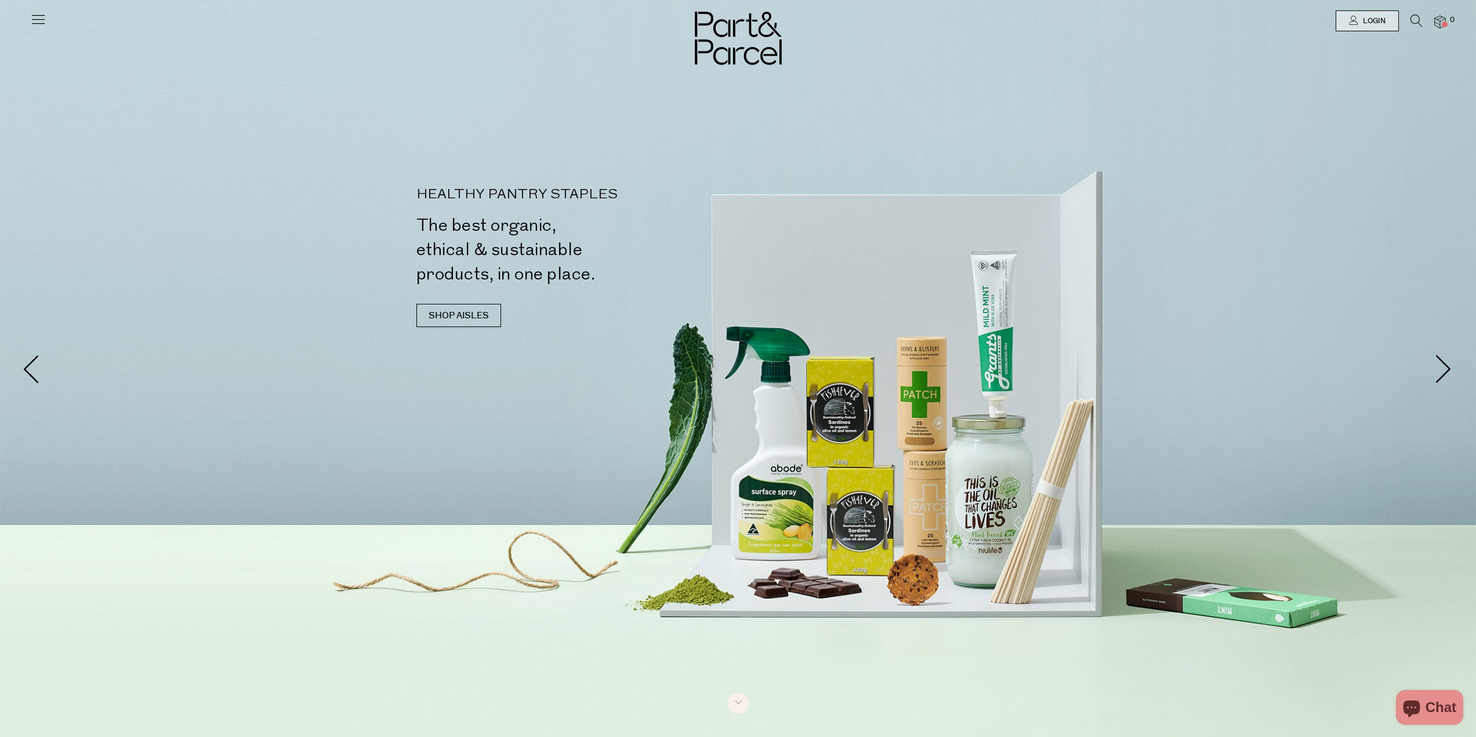 The image size is (1476, 737). What do you see at coordinates (1453, 20) in the screenshot?
I see `span: 0` at bounding box center [1453, 20].